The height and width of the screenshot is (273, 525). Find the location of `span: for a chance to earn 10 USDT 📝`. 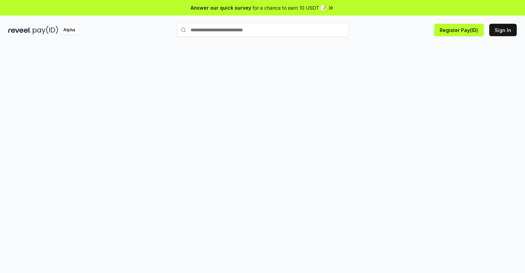

span: for a chance to earn 10 USDT 📝 is located at coordinates (290, 8).